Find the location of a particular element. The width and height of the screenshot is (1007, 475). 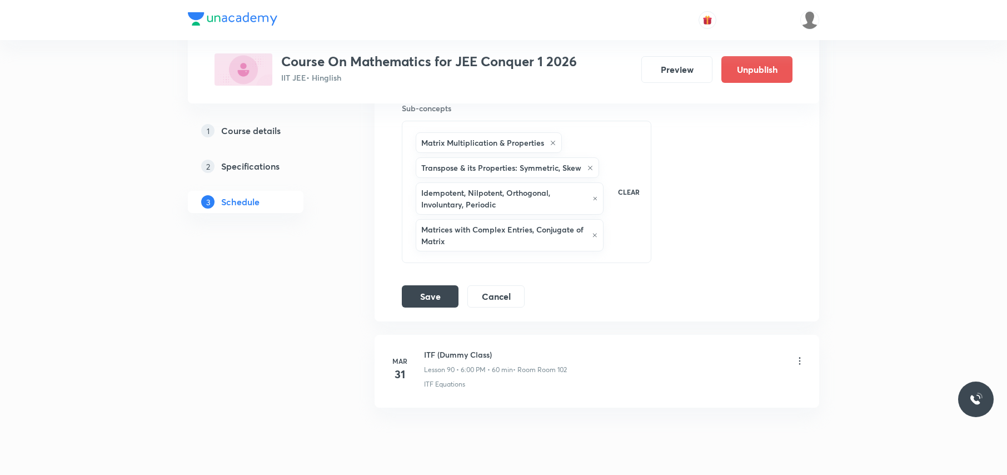

h4: 31 is located at coordinates (400, 374).